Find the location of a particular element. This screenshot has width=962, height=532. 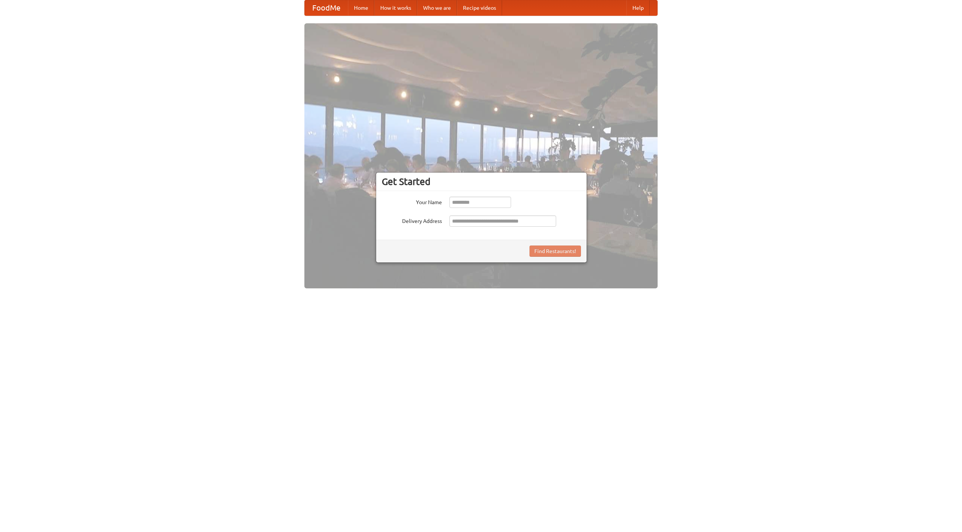

a: Recipe videos is located at coordinates (480, 8).